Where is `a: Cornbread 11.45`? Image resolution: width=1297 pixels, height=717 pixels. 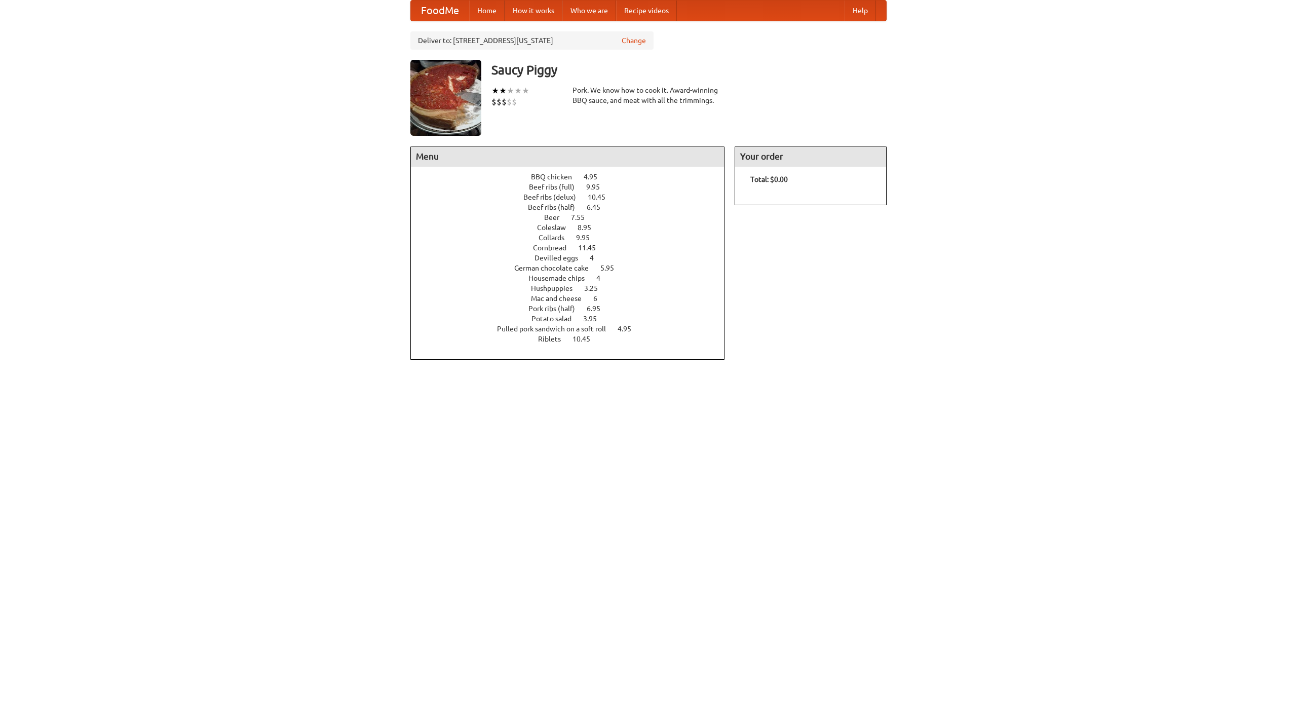
a: Cornbread 11.45 is located at coordinates (573, 248).